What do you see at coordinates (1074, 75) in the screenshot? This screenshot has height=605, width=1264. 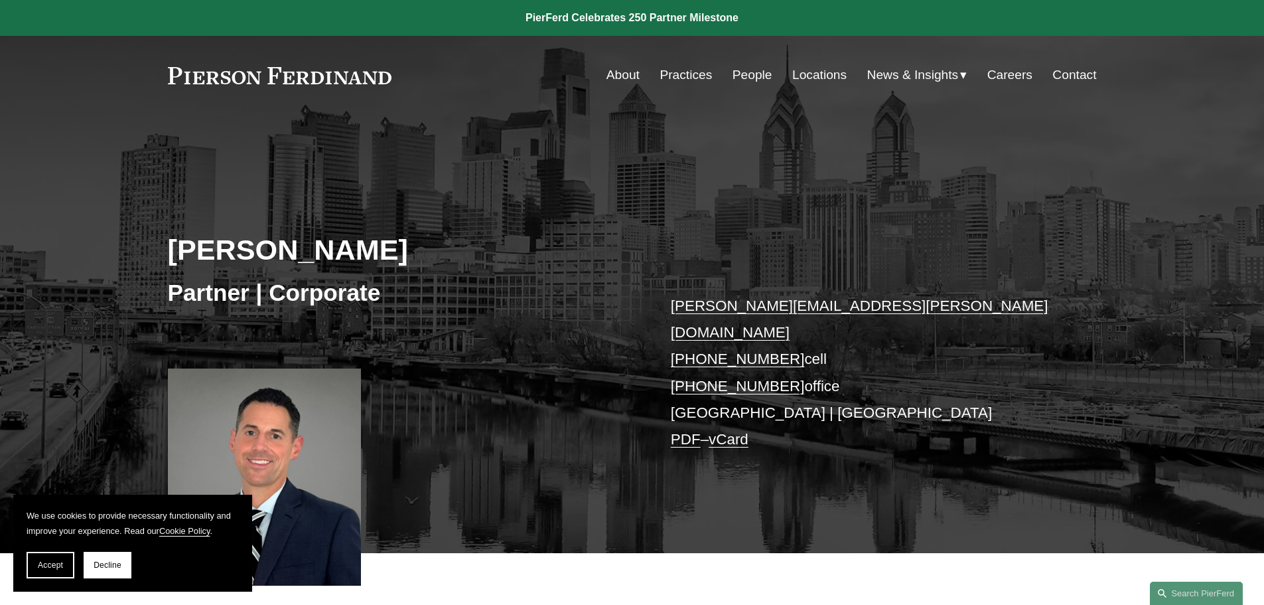 I see `a: Contact` at bounding box center [1074, 75].